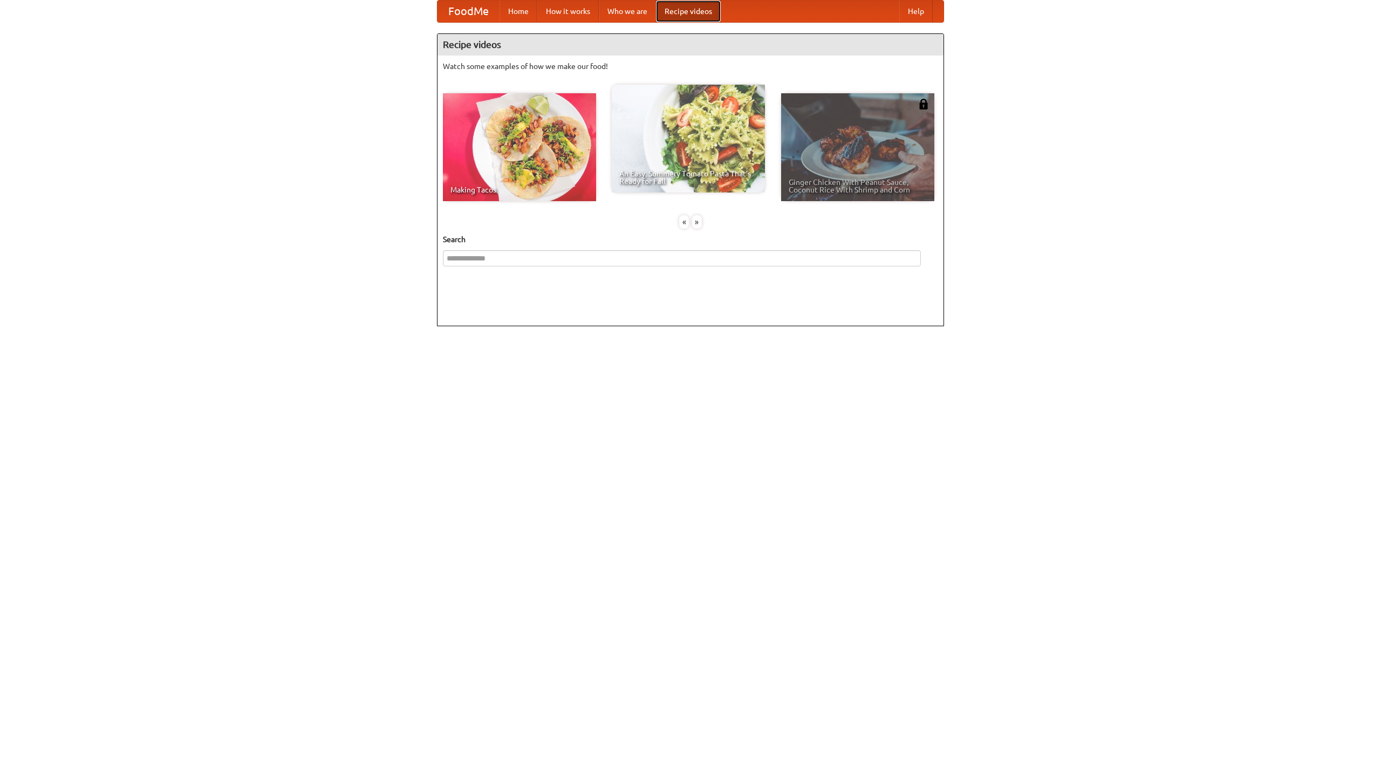 This screenshot has height=763, width=1381. Describe the element at coordinates (688, 177) in the screenshot. I see `span: An Easy, Summery Tomato Pasta That's Ready for Fall` at that location.